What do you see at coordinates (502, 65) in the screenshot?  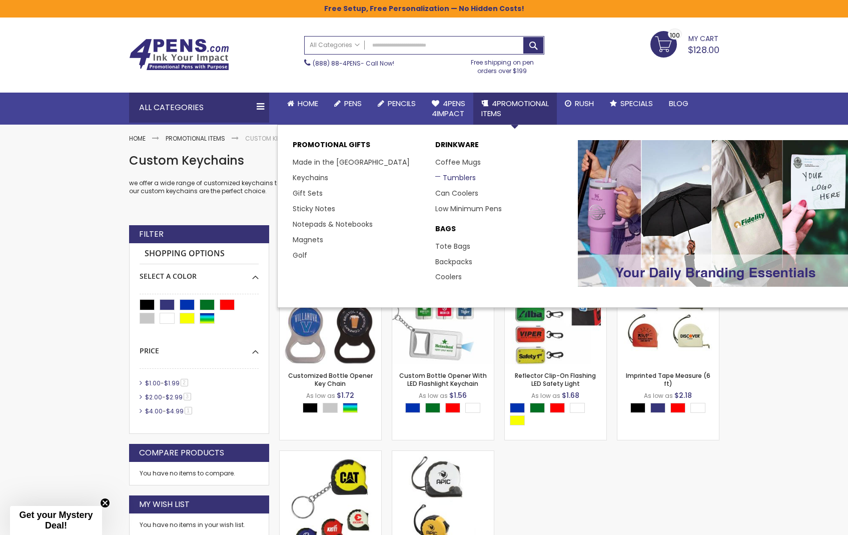 I see `div: Free shipping on pen orders over $199` at bounding box center [502, 65].